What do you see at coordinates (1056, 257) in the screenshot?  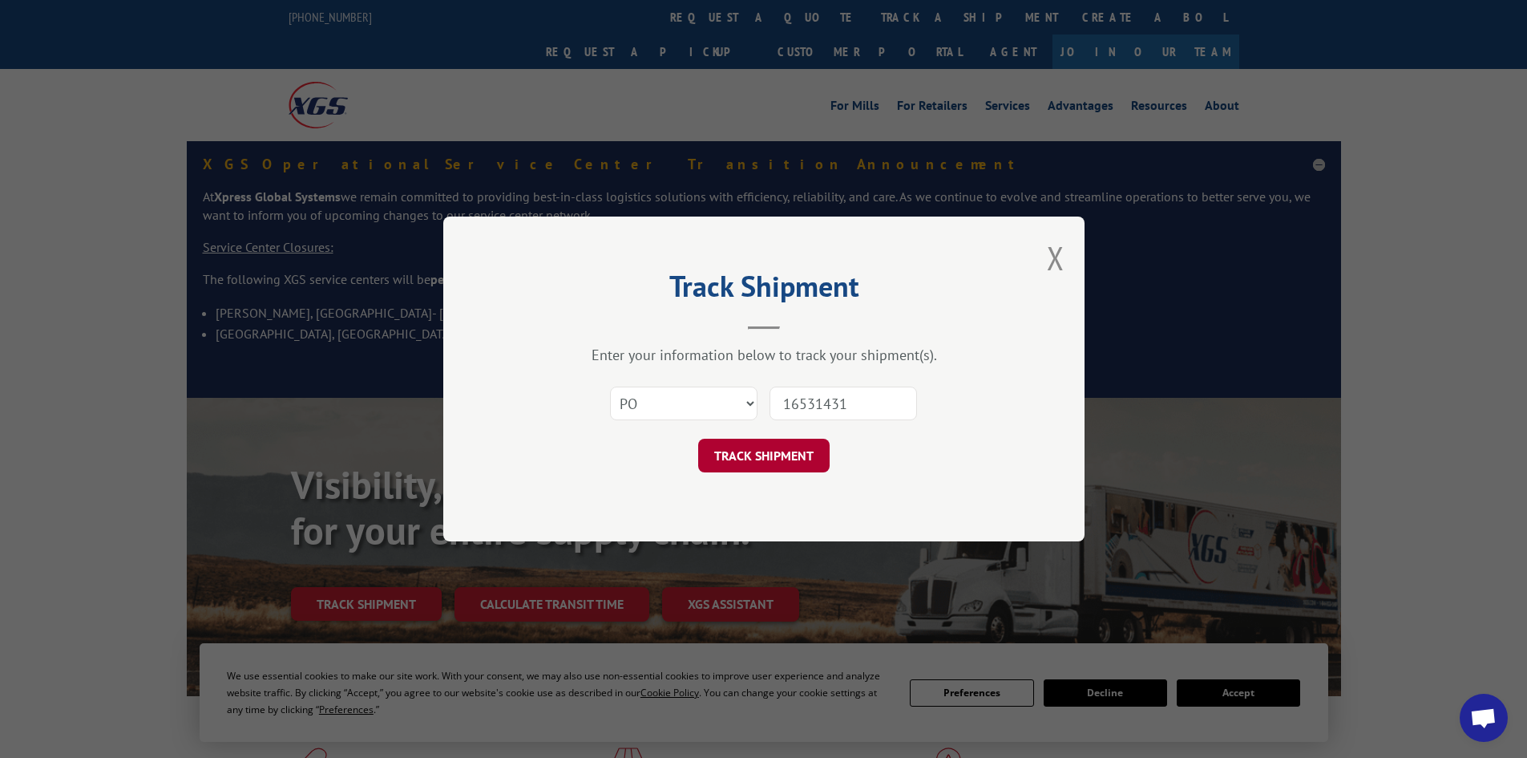 I see `button: Close modal` at bounding box center [1056, 257].